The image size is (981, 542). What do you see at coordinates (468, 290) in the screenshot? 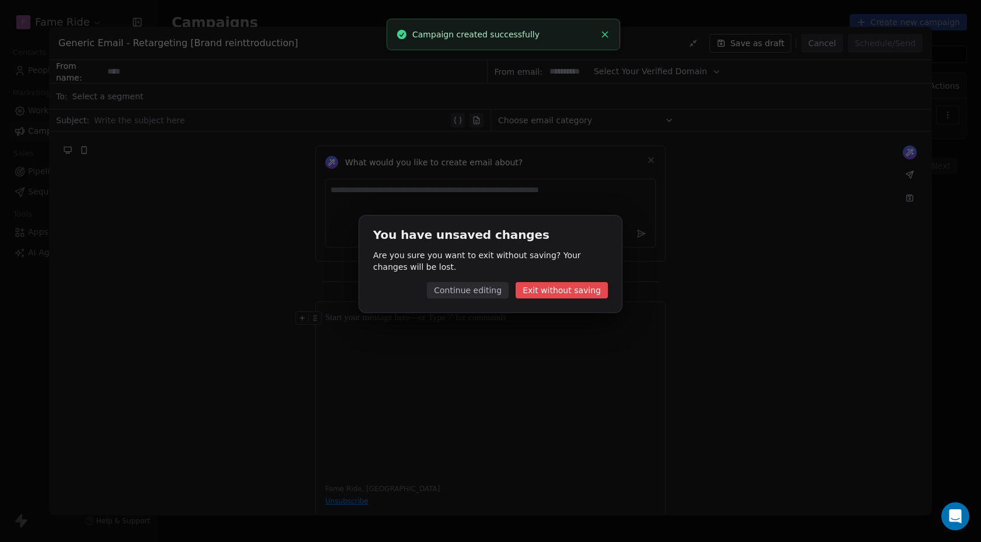
I see `button: Continue editing` at bounding box center [468, 290].